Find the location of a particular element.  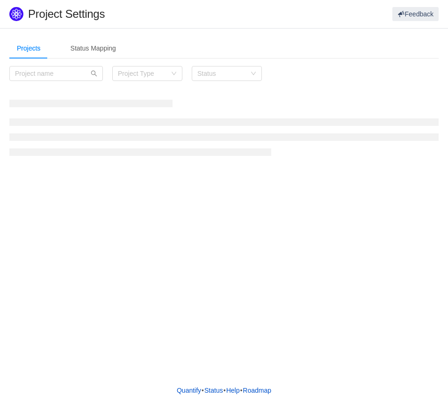

a: Quantify is located at coordinates (189, 390).